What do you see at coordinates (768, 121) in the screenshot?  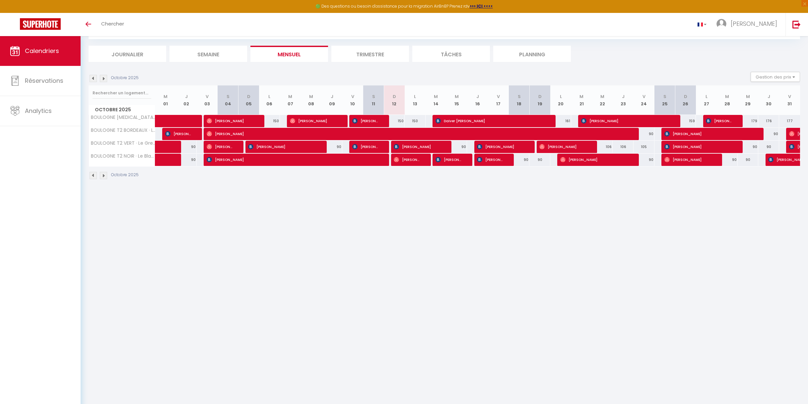 I see `div: 176` at bounding box center [768, 121].